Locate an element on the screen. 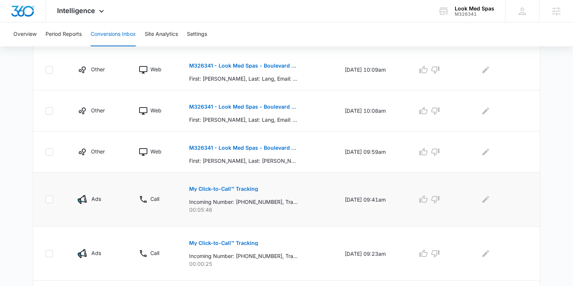 This screenshot has height=286, width=573. button: Overview is located at coordinates (25, 34).